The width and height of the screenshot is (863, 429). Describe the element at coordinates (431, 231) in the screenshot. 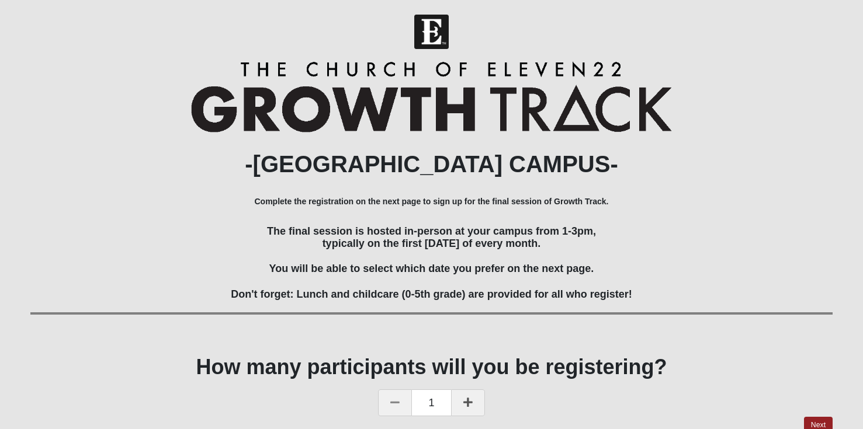

I see `span: The final session is hosted in-person at your campus from 1-3pm,` at that location.